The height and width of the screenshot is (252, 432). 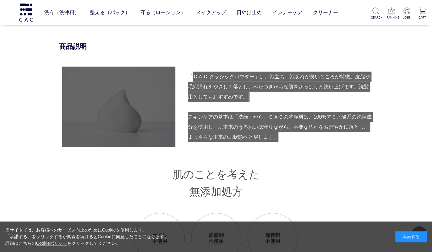 What do you see at coordinates (406, 17) in the screenshot?
I see `p: LOGIN` at bounding box center [406, 17].